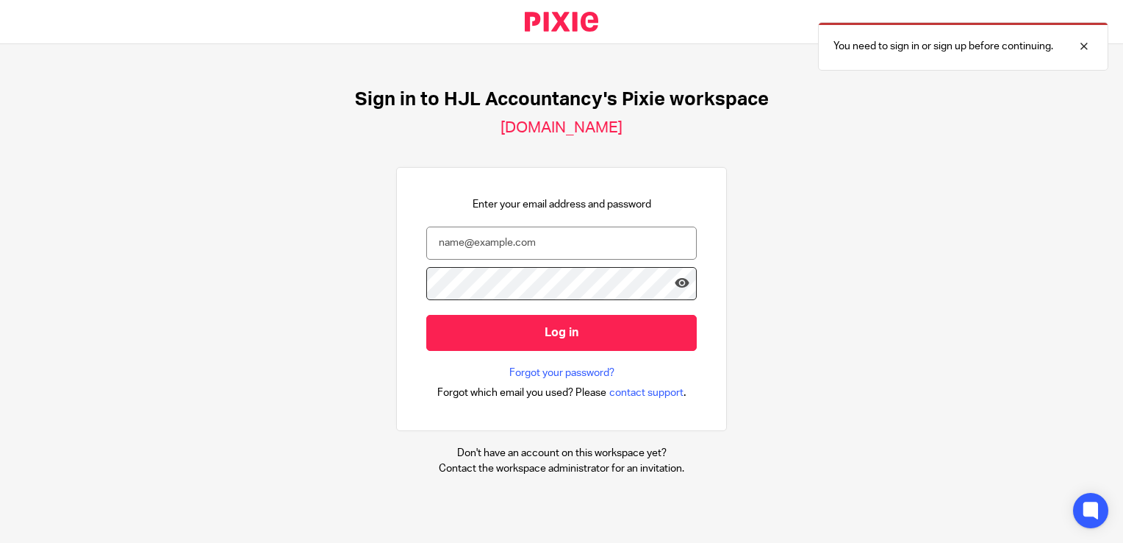  I want to click on a: Forgot your password?, so click(562, 373).